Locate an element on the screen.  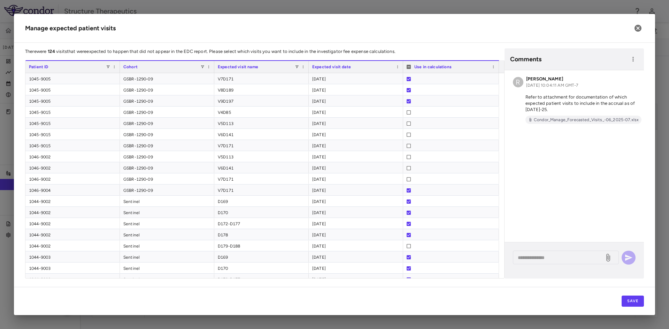
div: R is located at coordinates (518, 82).